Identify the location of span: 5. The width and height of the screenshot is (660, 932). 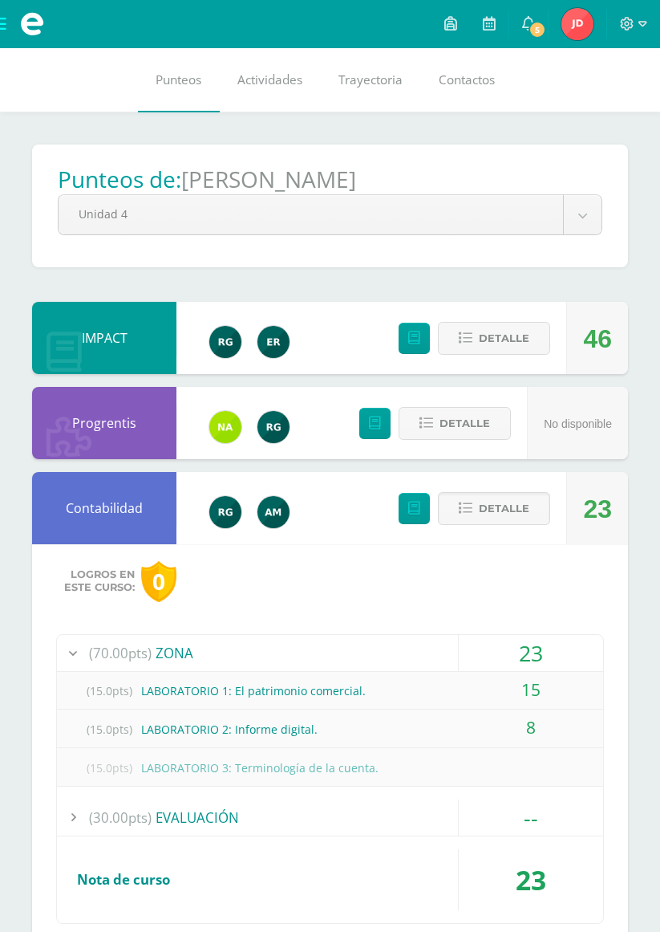
(538, 30).